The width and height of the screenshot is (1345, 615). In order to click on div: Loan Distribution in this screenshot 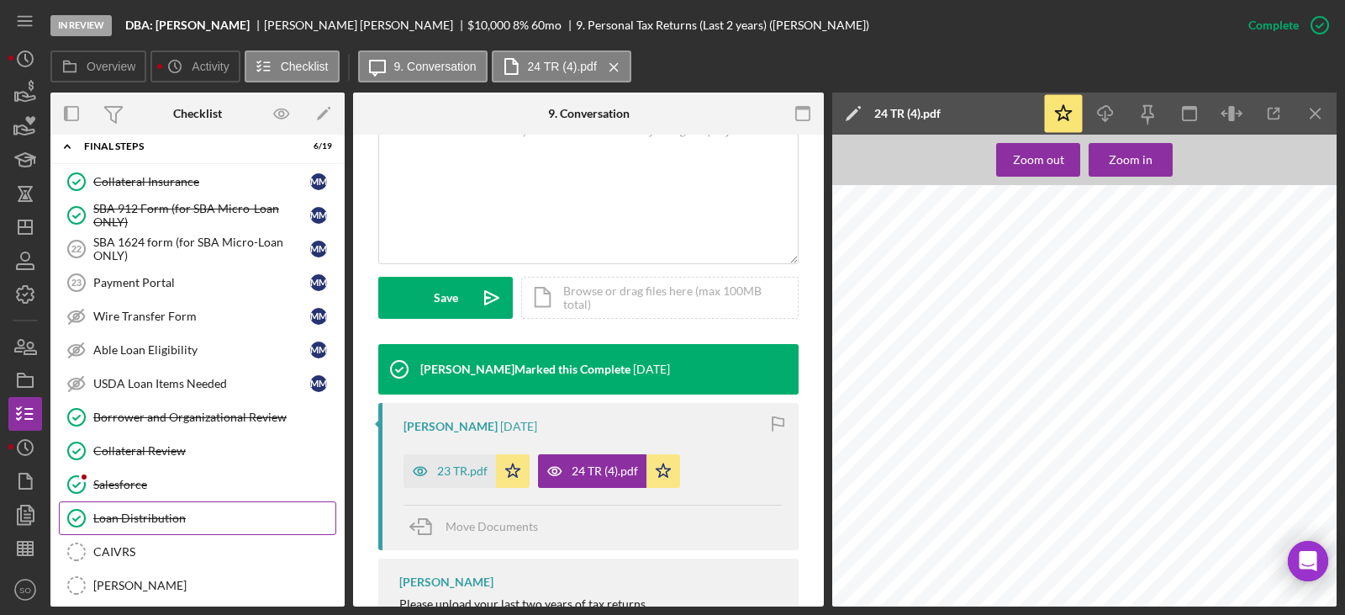, I will do `click(214, 518)`.